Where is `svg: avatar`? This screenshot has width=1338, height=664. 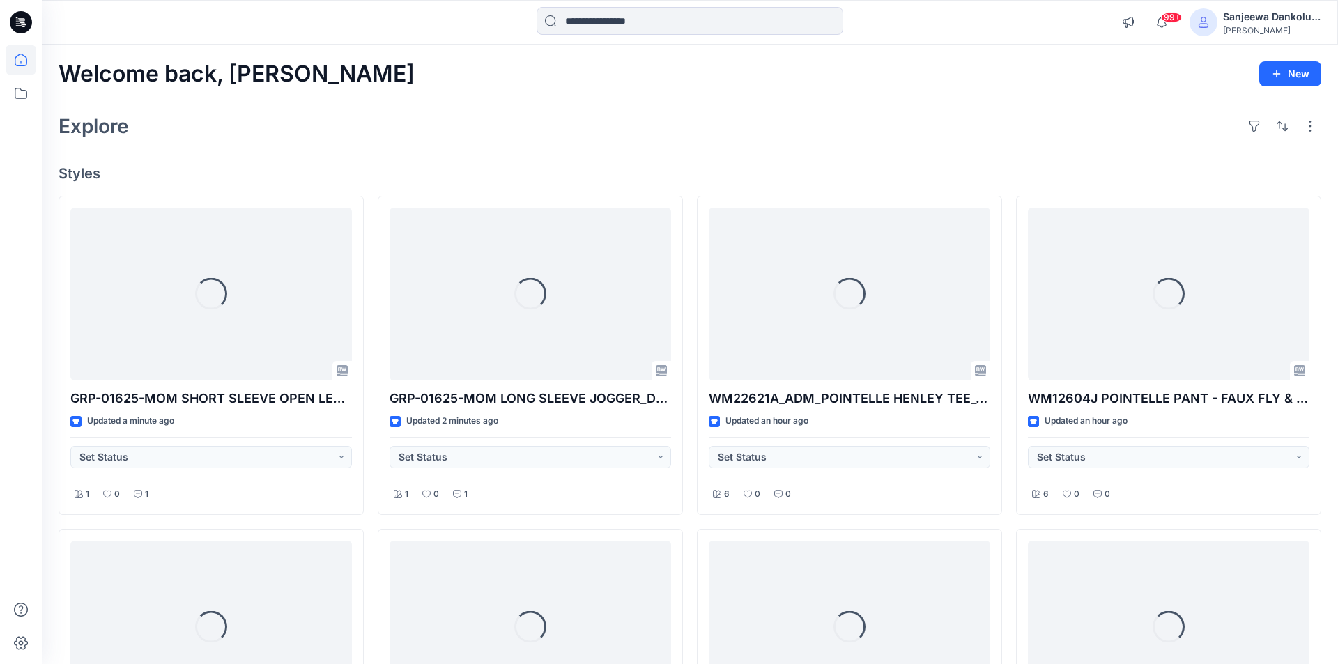
svg: avatar is located at coordinates (1203, 22).